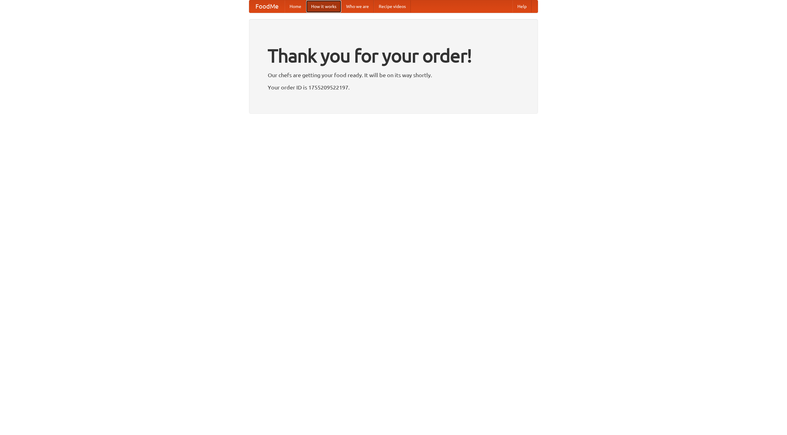 The image size is (787, 435). I want to click on h1: Thank you for your order!, so click(393, 56).